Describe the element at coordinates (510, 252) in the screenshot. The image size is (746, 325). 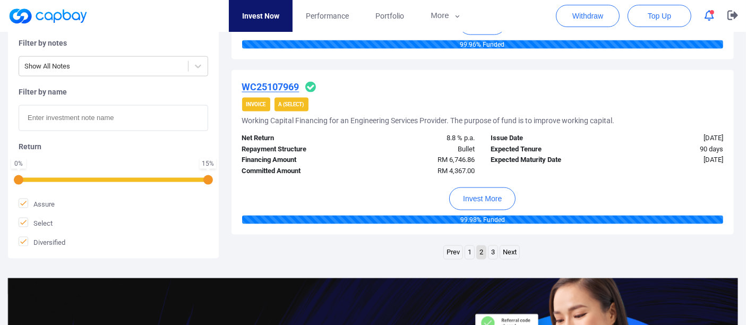
I see `a: Next page` at that location.